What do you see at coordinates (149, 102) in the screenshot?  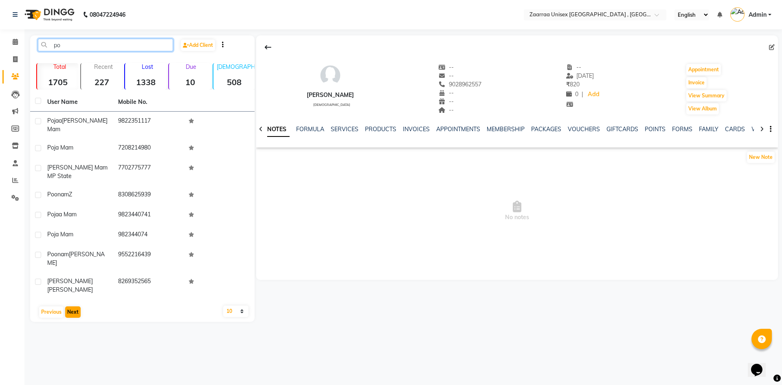 I see `th: Mobile No.` at bounding box center [149, 102].